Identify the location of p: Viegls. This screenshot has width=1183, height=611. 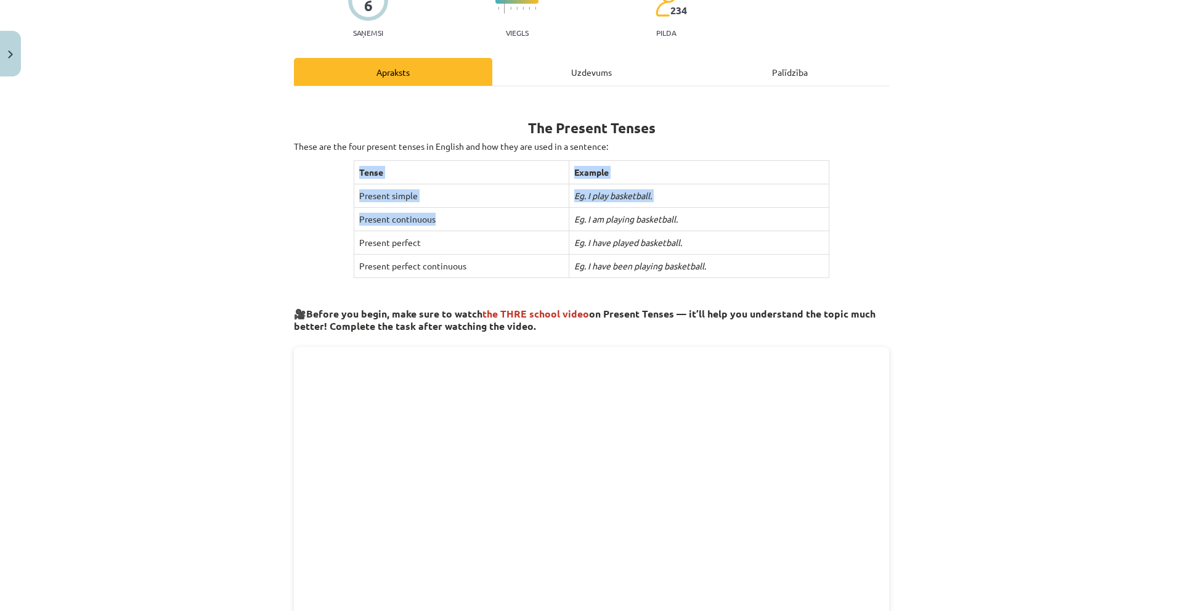
(517, 33).